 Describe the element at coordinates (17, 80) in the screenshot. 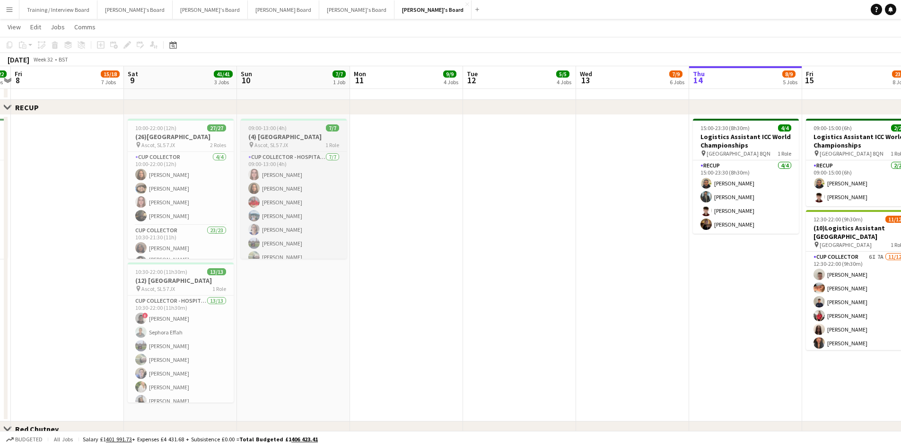

I see `span: 8` at that location.